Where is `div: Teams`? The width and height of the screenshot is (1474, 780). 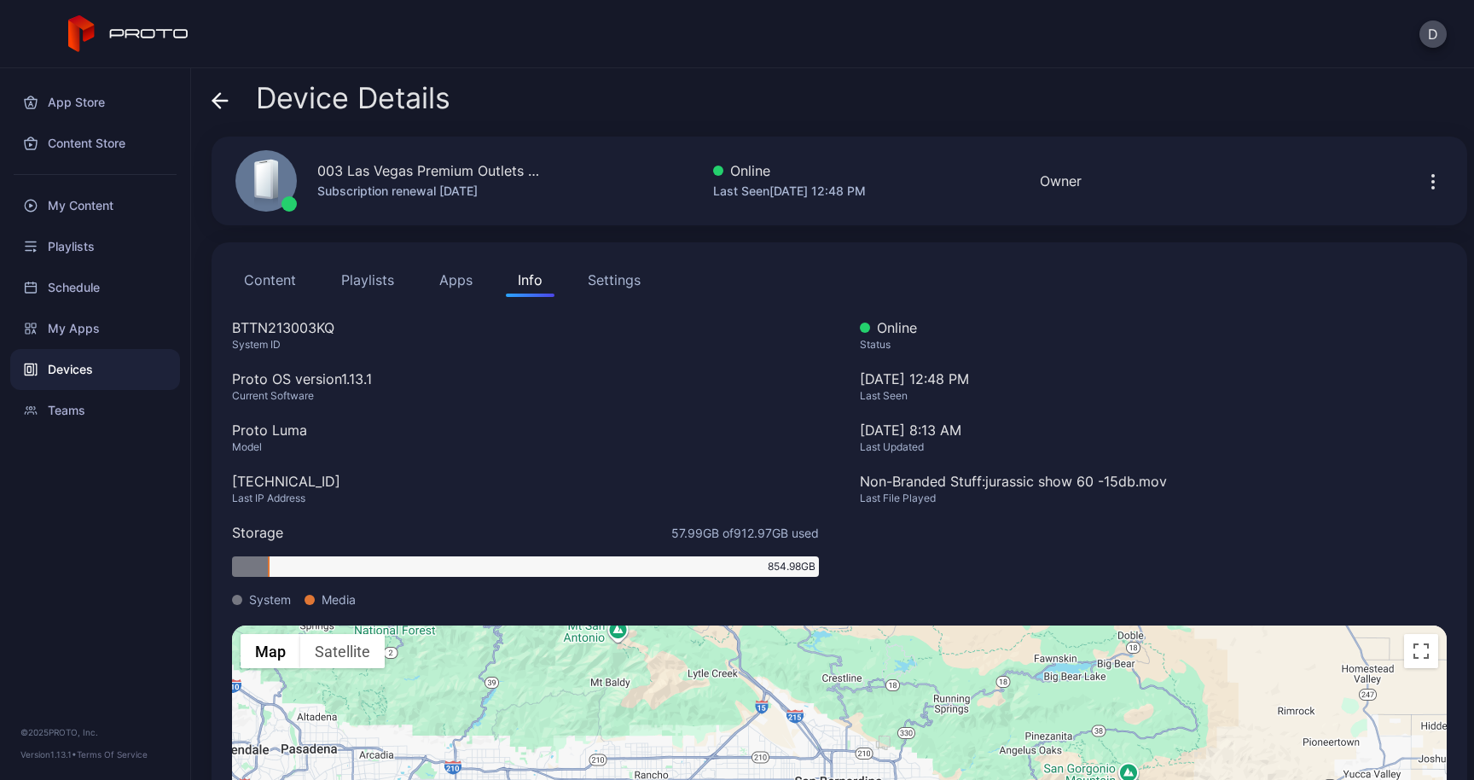 div: Teams is located at coordinates (95, 410).